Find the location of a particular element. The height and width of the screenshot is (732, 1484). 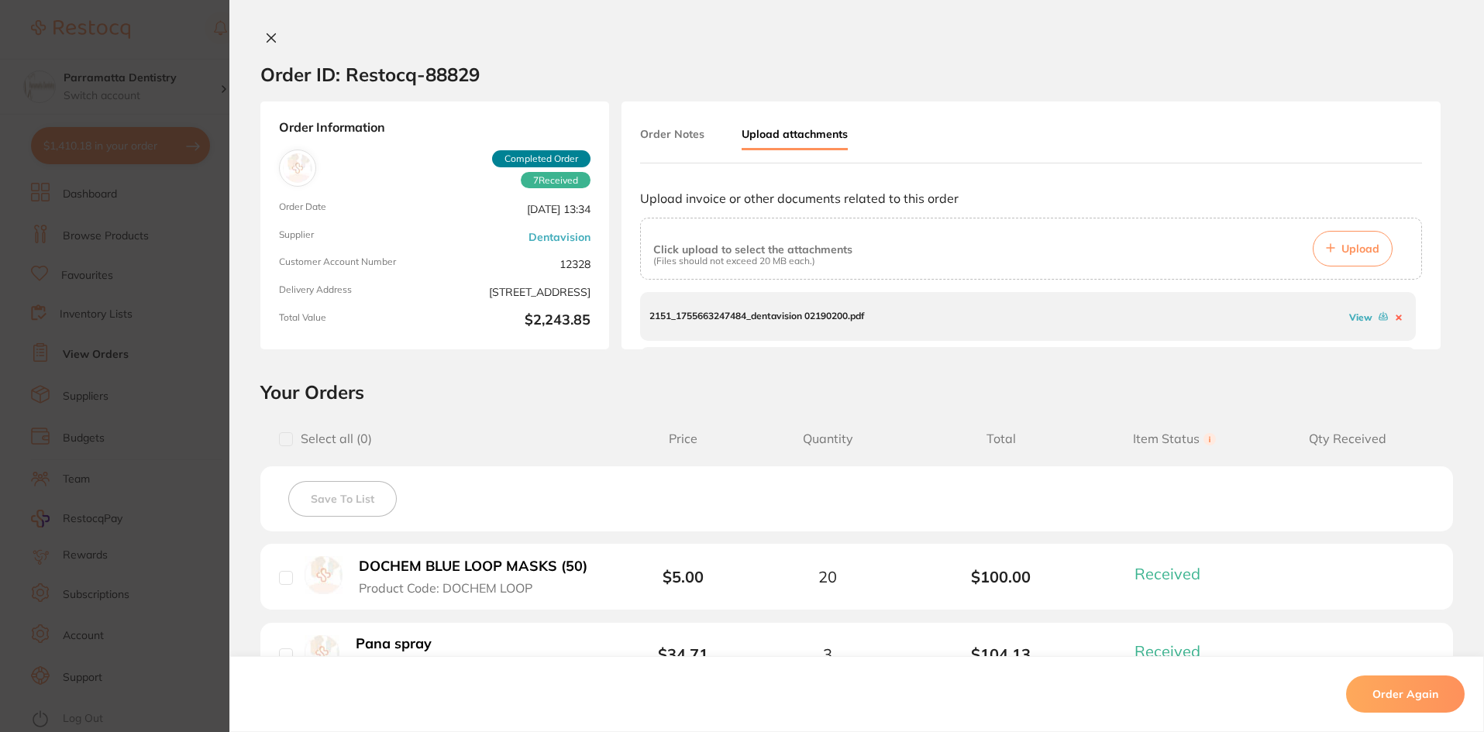

img: Dentavision is located at coordinates (298, 168).